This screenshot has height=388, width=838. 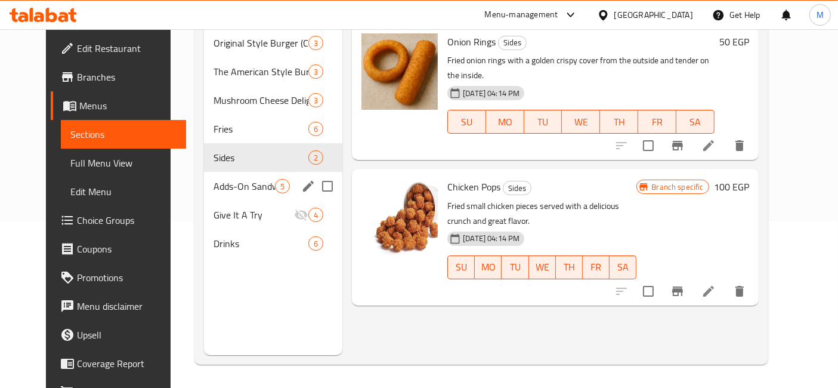 I want to click on div: Fries, so click(x=261, y=129).